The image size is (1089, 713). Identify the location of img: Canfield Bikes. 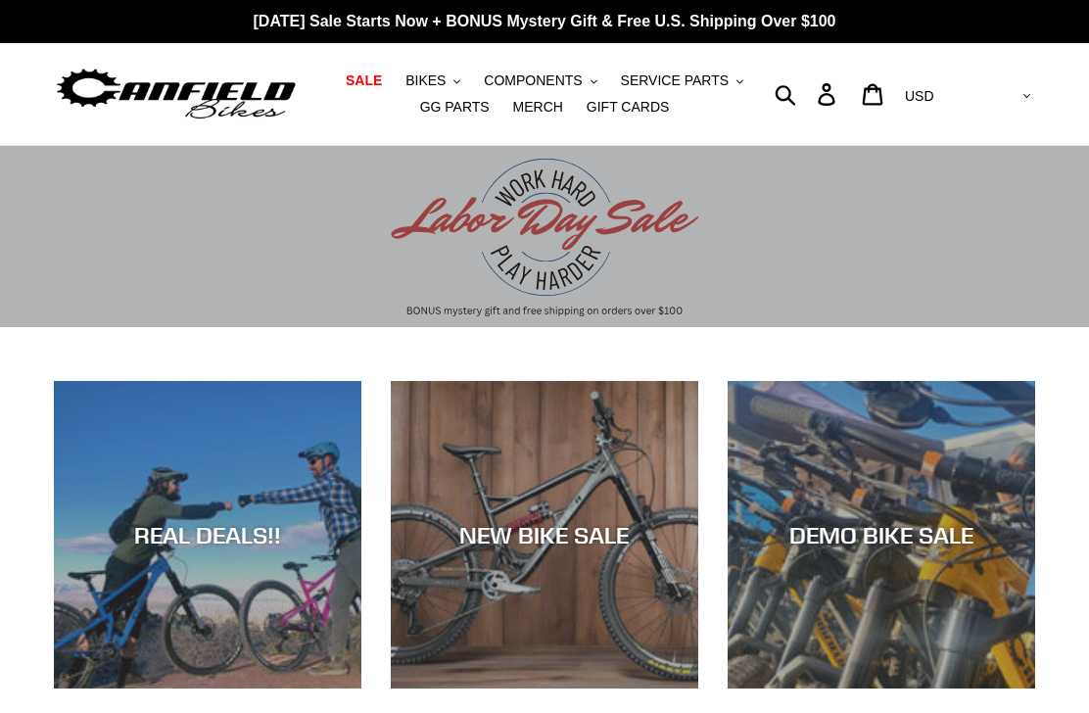
(176, 94).